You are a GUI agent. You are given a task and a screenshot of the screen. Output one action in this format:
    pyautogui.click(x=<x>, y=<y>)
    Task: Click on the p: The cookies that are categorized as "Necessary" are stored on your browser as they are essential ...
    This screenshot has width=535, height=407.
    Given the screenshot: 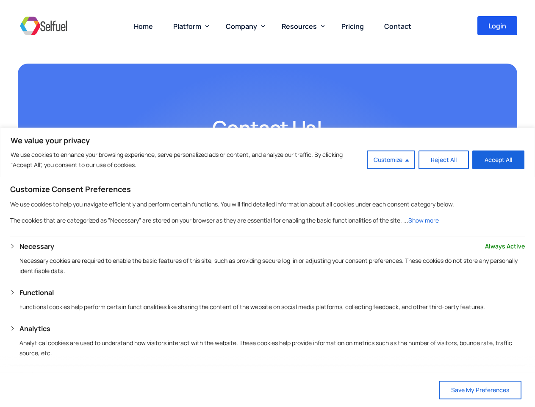 What is the action you would take?
    pyautogui.click(x=267, y=220)
    